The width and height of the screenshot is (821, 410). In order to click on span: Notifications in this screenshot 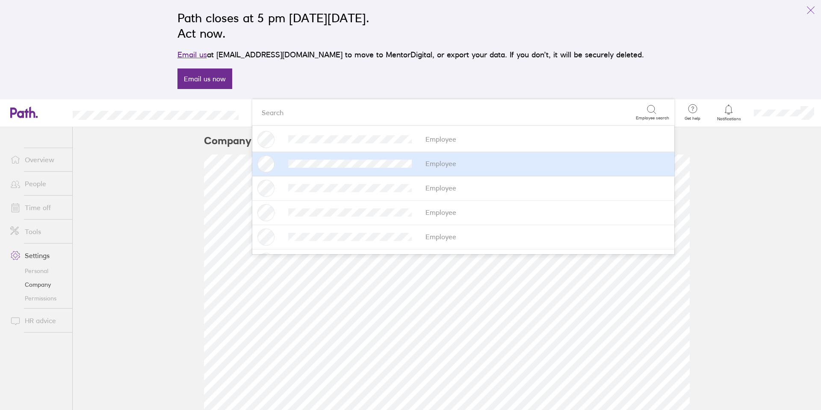, I will do `click(729, 119)`.